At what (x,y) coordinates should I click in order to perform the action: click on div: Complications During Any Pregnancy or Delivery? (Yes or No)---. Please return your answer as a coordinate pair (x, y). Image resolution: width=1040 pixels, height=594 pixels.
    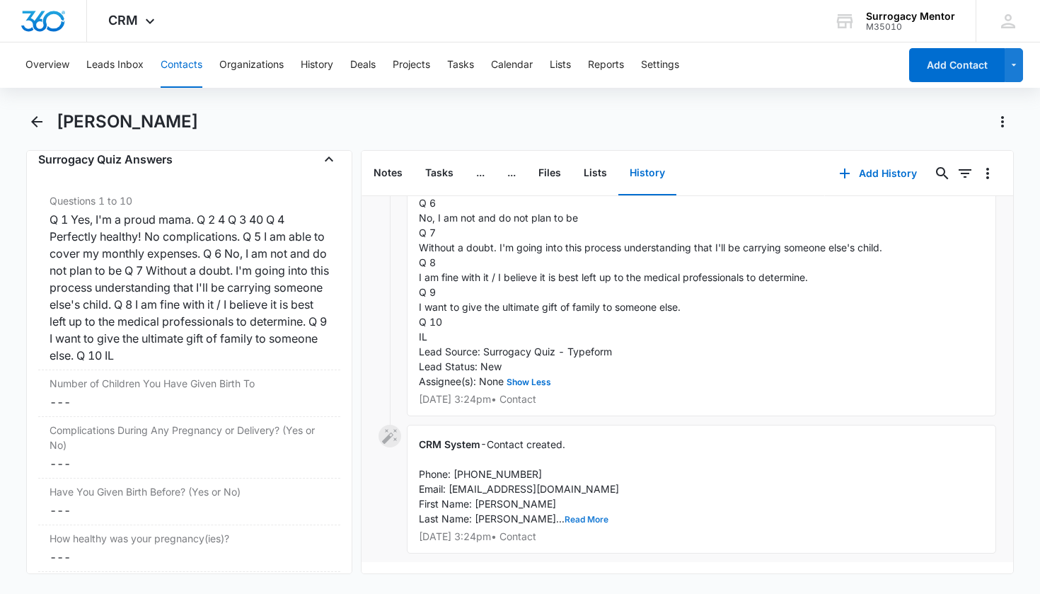
    Looking at the image, I should click on (190, 447).